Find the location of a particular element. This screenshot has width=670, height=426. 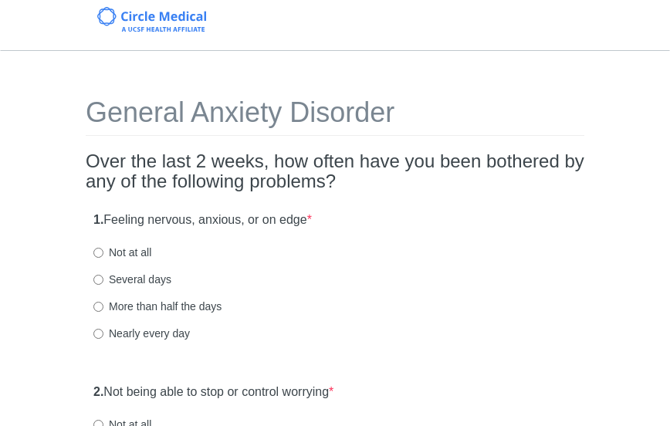

label: Several days is located at coordinates (132, 280).